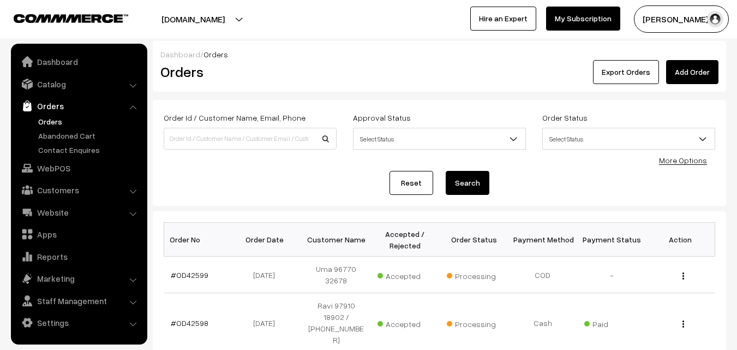 The image size is (737, 350). I want to click on th: Payment Method, so click(543, 239).